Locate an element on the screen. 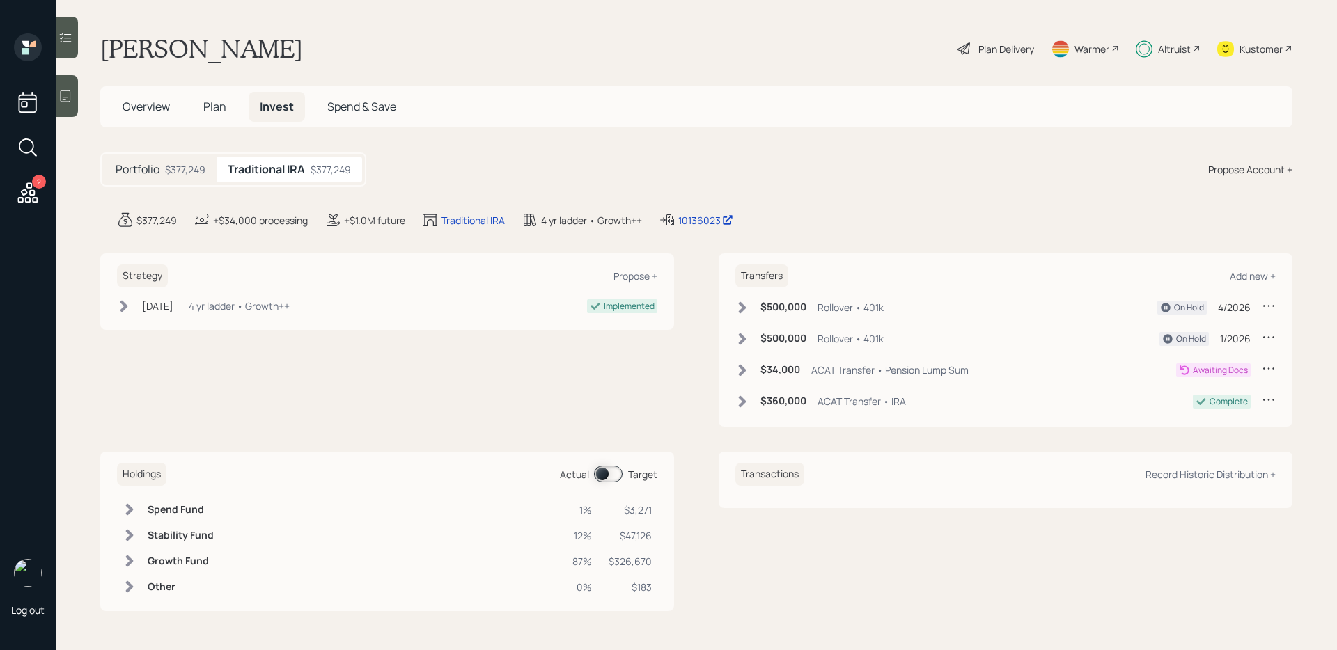 Image resolution: width=1337 pixels, height=650 pixels. h6: Holdings is located at coordinates (141, 474).